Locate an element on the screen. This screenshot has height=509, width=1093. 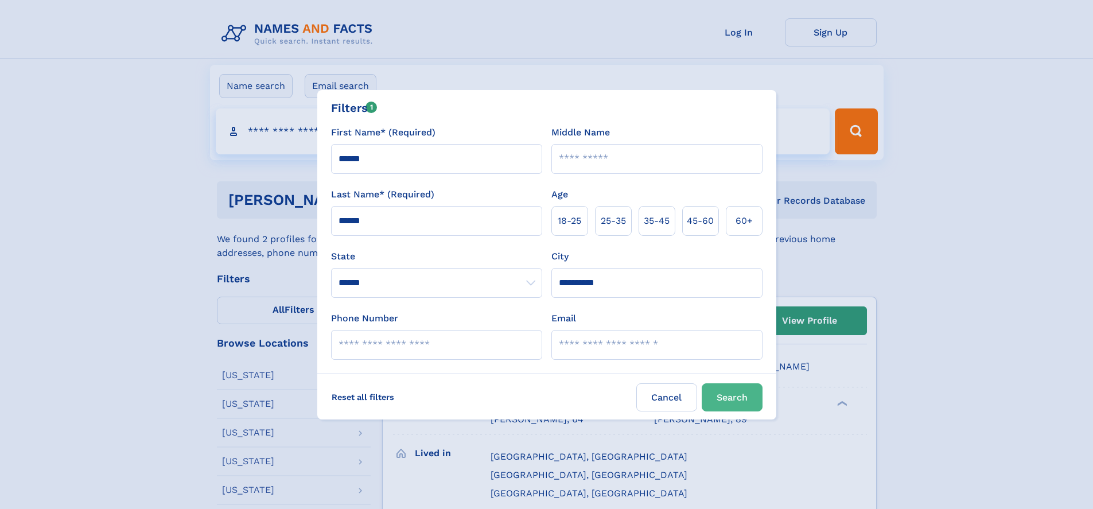
label: City is located at coordinates (560, 256).